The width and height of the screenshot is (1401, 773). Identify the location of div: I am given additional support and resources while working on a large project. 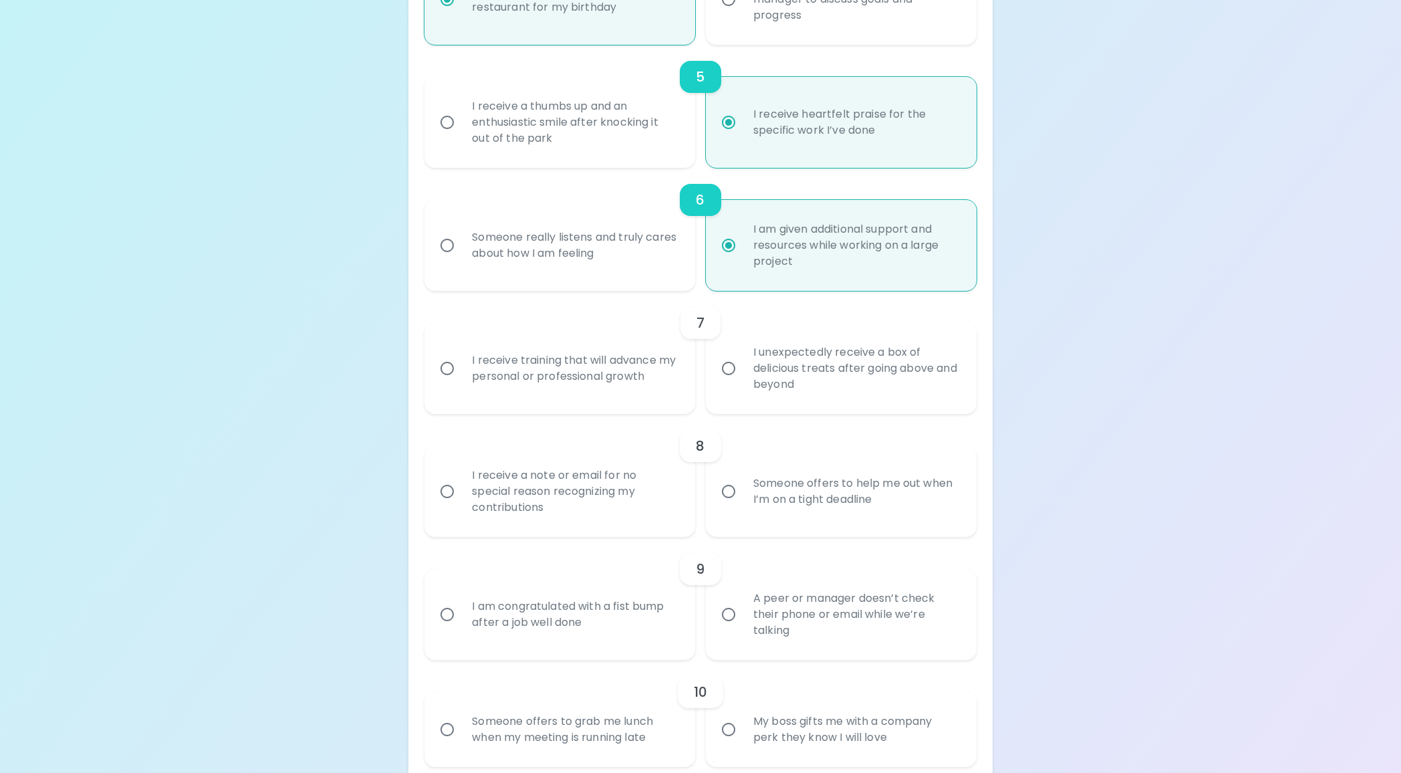
(856, 245).